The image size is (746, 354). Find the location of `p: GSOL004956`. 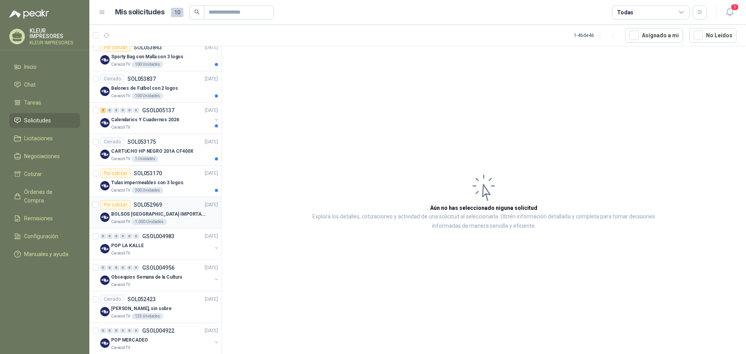

p: GSOL004956 is located at coordinates (158, 268).